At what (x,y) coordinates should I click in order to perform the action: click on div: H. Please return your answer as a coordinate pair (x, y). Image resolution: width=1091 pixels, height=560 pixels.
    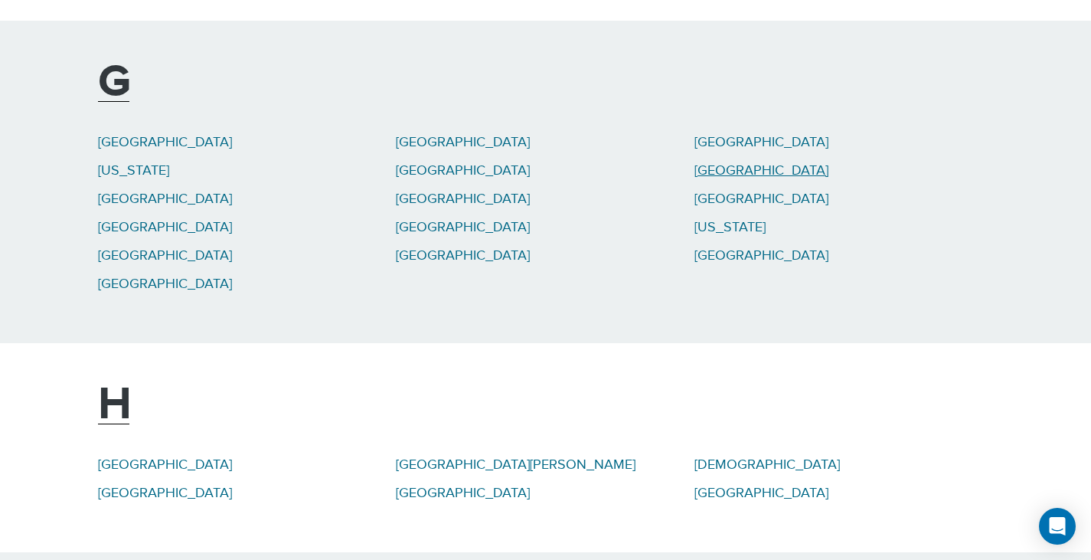
    Looking at the image, I should click on (113, 403).